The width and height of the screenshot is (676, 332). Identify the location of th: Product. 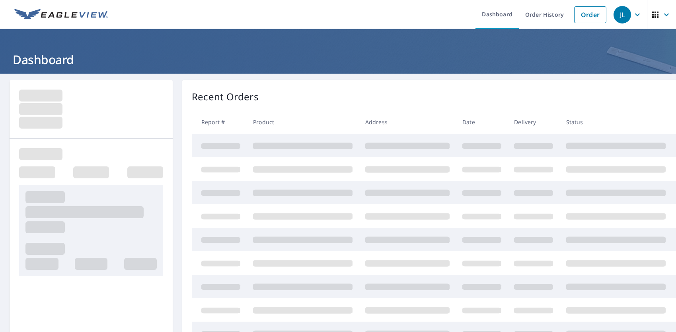
(303, 122).